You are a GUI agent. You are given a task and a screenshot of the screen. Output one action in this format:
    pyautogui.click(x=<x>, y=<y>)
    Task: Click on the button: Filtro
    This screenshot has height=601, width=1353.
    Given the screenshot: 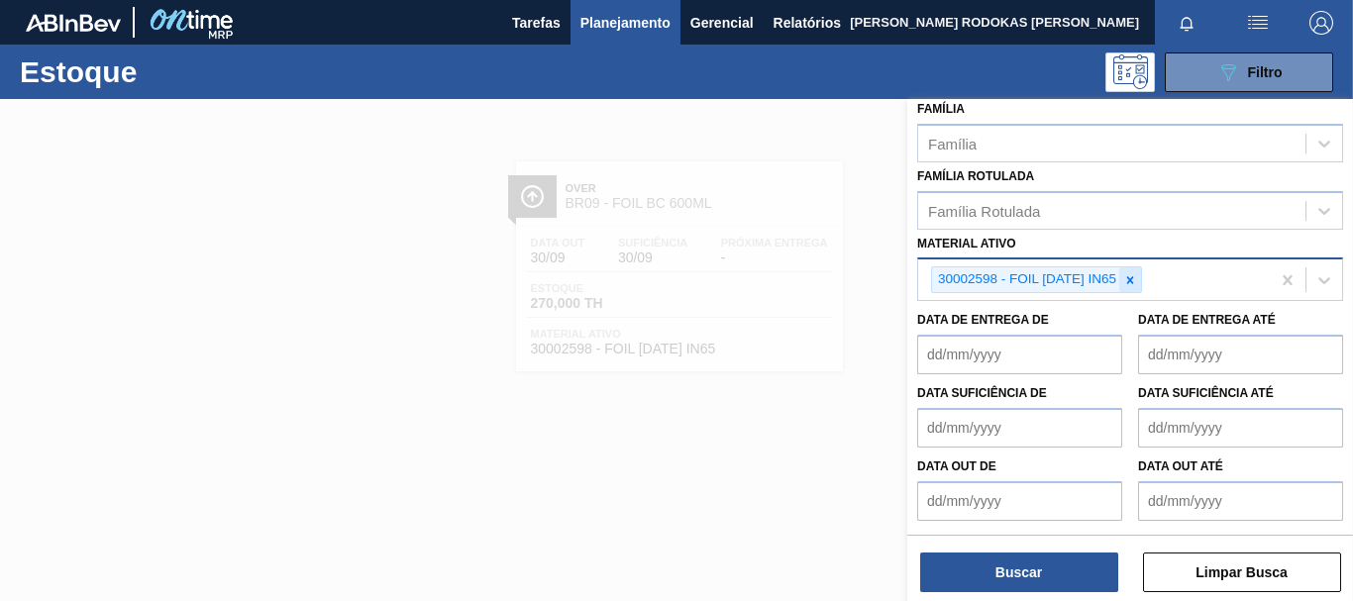 What is the action you would take?
    pyautogui.click(x=1249, y=72)
    